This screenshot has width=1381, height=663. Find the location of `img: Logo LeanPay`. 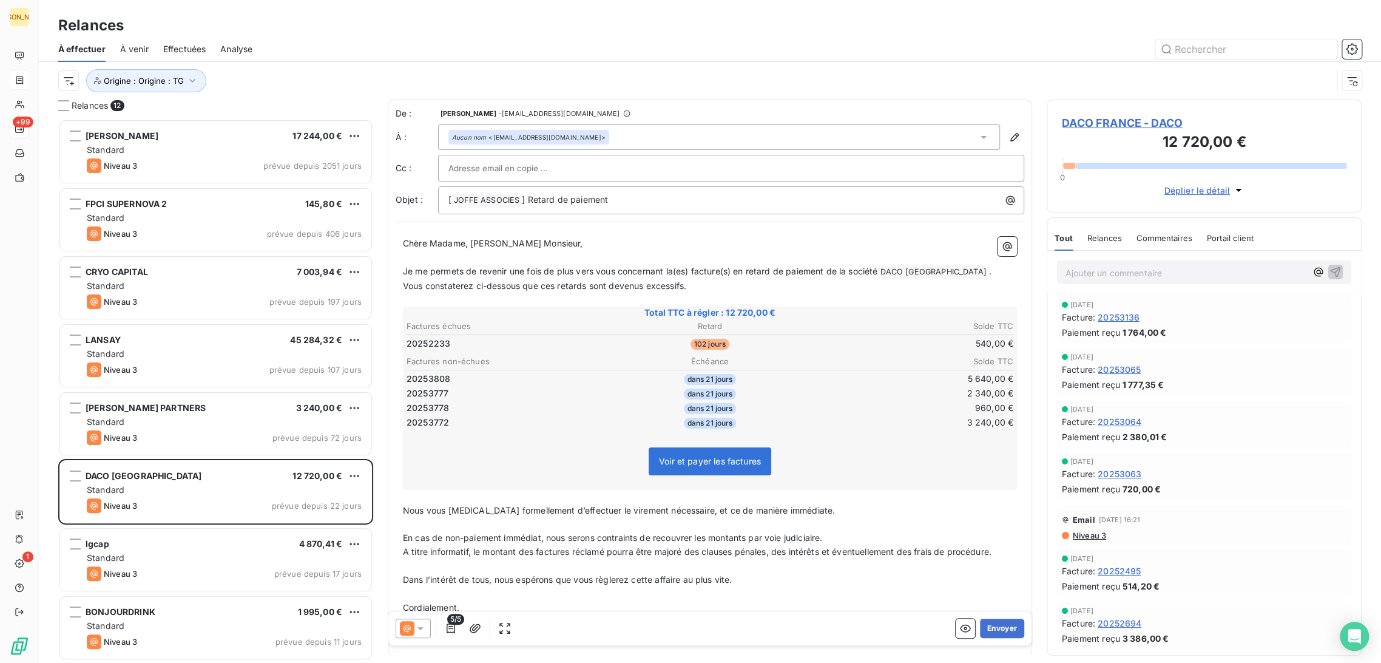

img: Logo LeanPay is located at coordinates (19, 646).